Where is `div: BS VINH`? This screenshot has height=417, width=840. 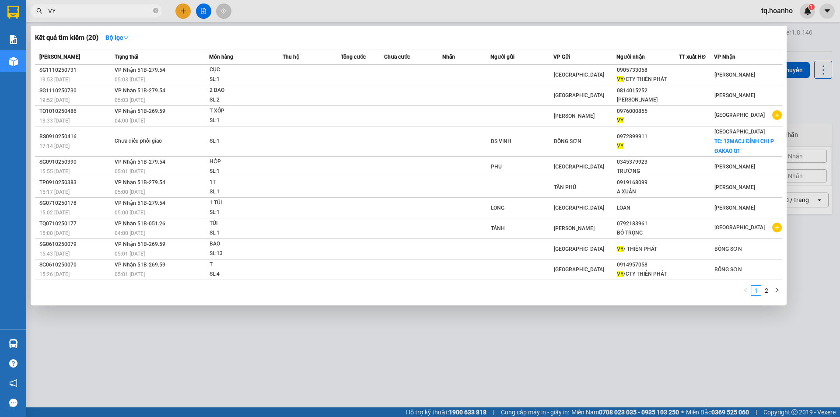
div: BS VINH is located at coordinates (522, 141).